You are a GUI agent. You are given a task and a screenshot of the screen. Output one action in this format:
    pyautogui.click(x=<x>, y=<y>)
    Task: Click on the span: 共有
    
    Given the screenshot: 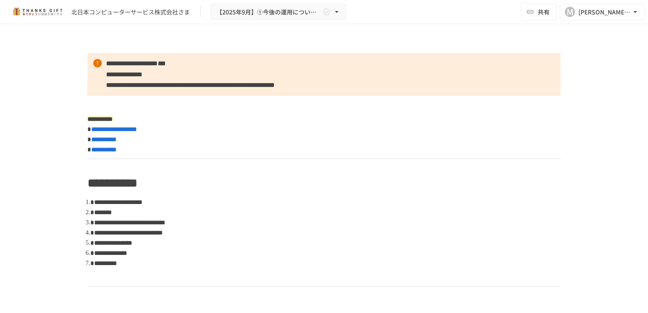 What is the action you would take?
    pyautogui.click(x=544, y=12)
    